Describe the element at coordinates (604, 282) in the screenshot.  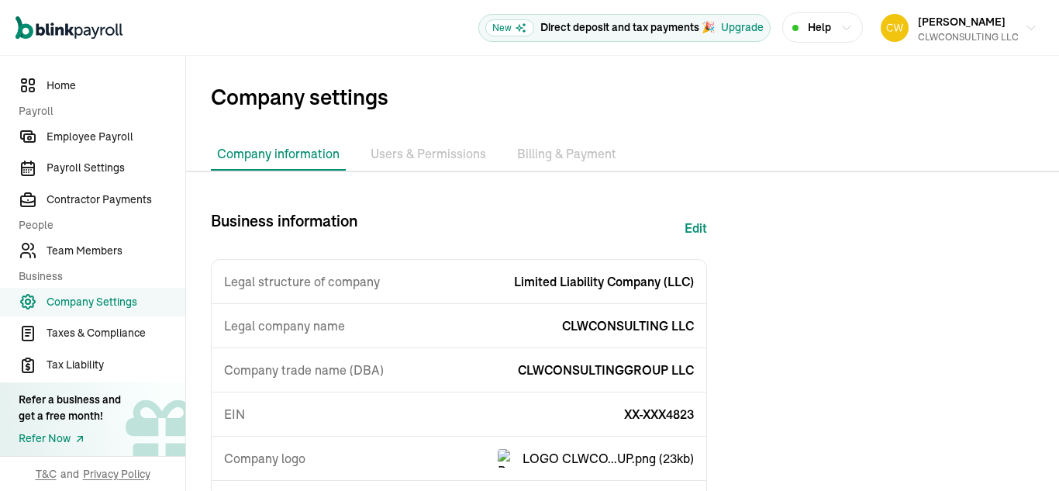
I see `span: Limited Liability Company (LLC)` at that location.